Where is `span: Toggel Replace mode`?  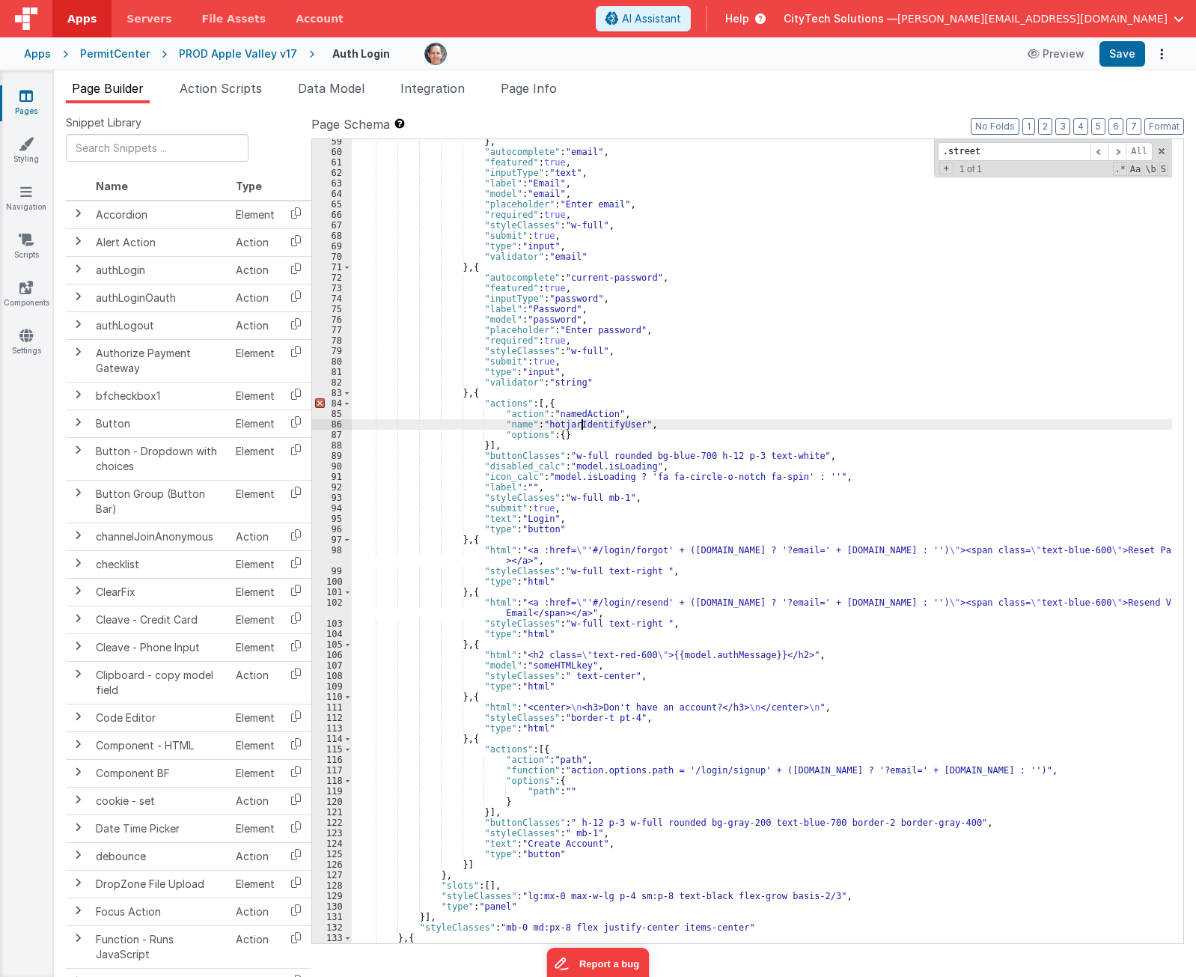 span: Toggel Replace mode is located at coordinates (946, 168).